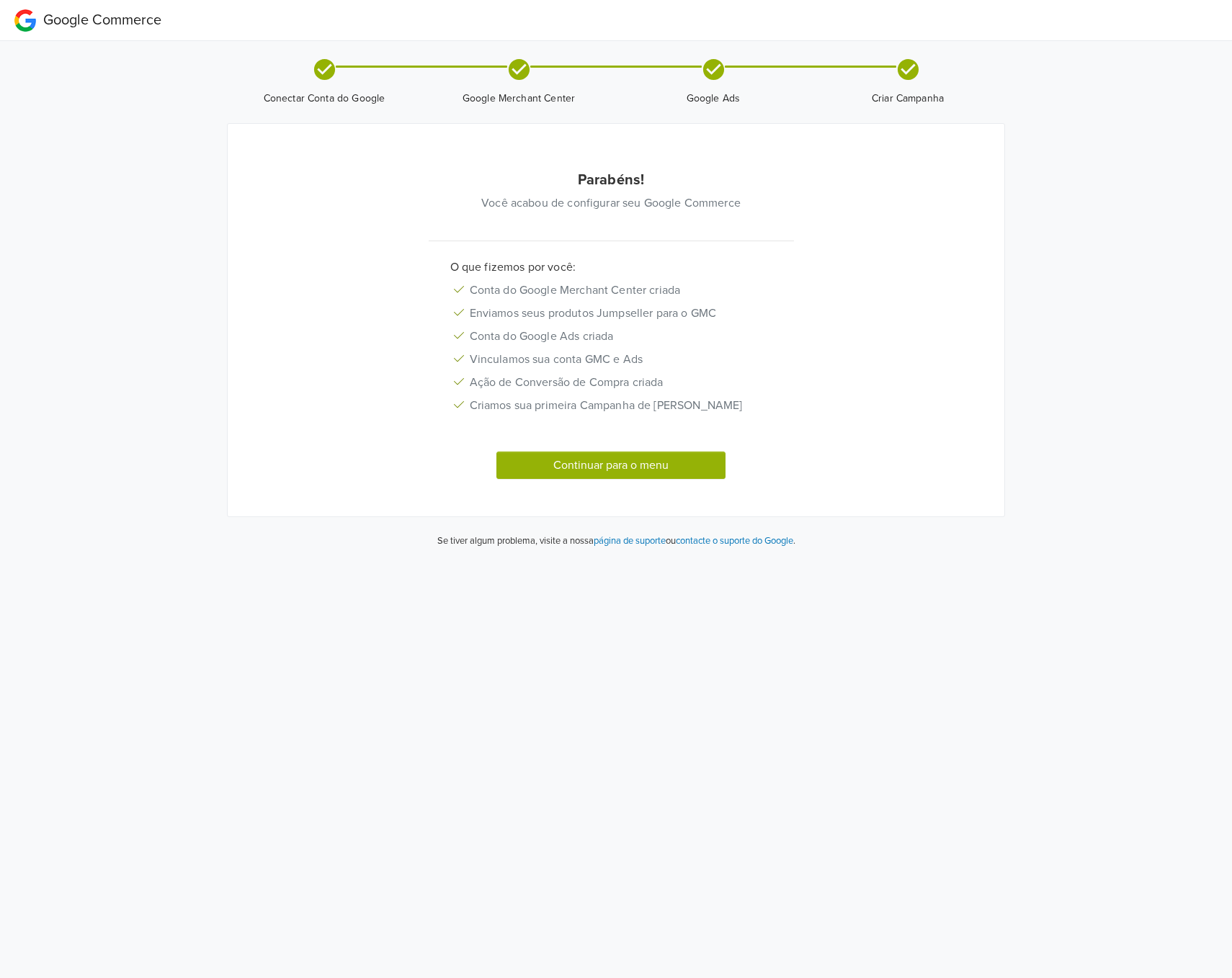 The height and width of the screenshot is (978, 1232). What do you see at coordinates (103, 20) in the screenshot?
I see `span: Google Commerce` at bounding box center [103, 20].